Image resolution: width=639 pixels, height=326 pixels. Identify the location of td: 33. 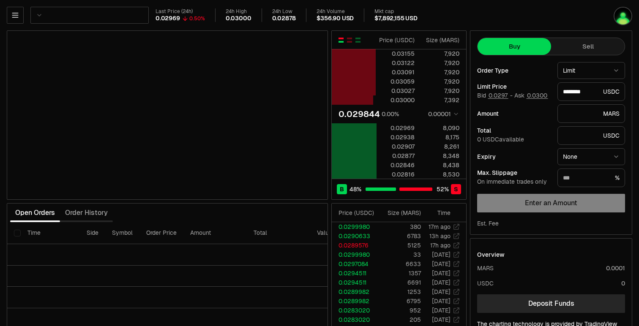
(400, 255).